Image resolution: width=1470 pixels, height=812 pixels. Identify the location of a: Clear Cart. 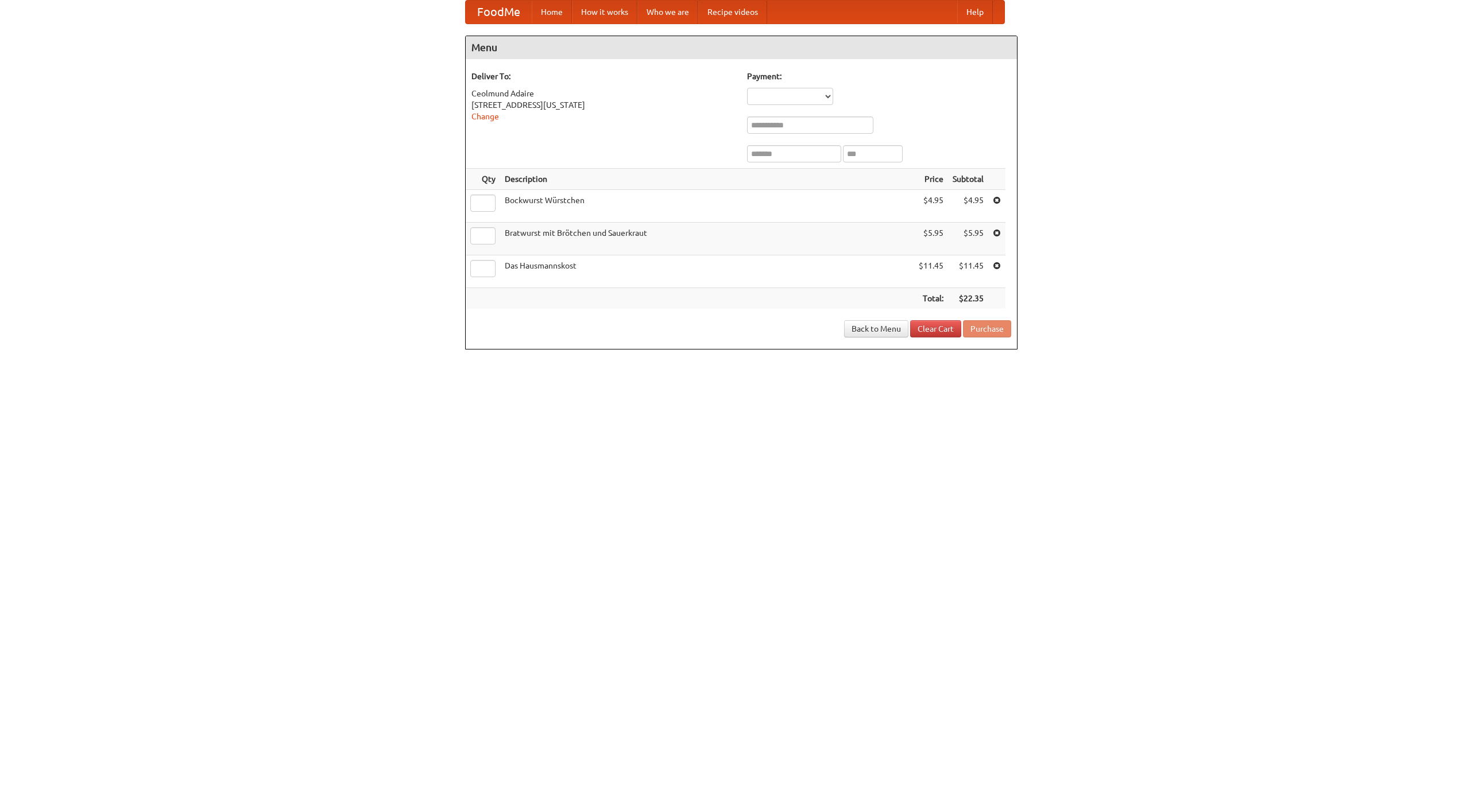
(935, 329).